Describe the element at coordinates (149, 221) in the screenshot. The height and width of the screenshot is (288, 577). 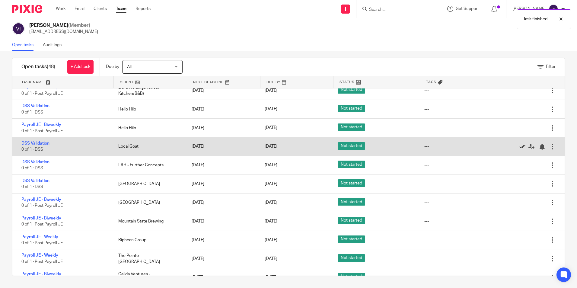
I see `div: Mountain State Brewing` at that location.